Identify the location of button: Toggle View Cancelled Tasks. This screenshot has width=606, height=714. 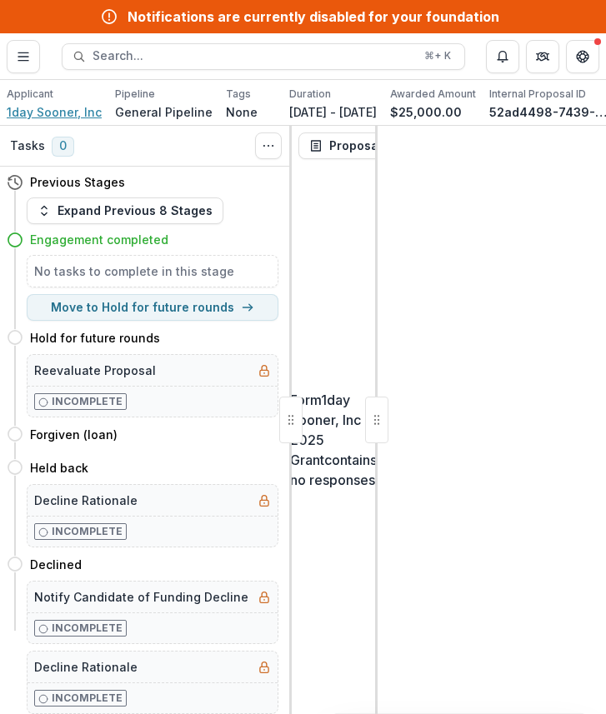
(268, 146).